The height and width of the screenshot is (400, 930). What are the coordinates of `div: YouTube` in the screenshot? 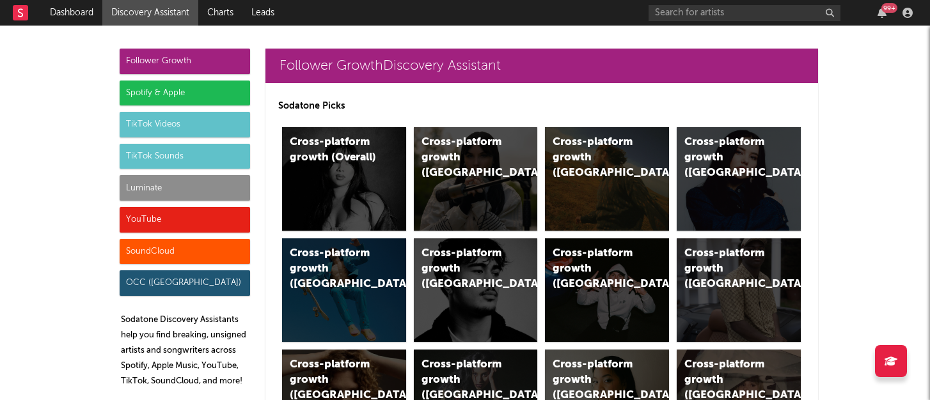 It's located at (185, 220).